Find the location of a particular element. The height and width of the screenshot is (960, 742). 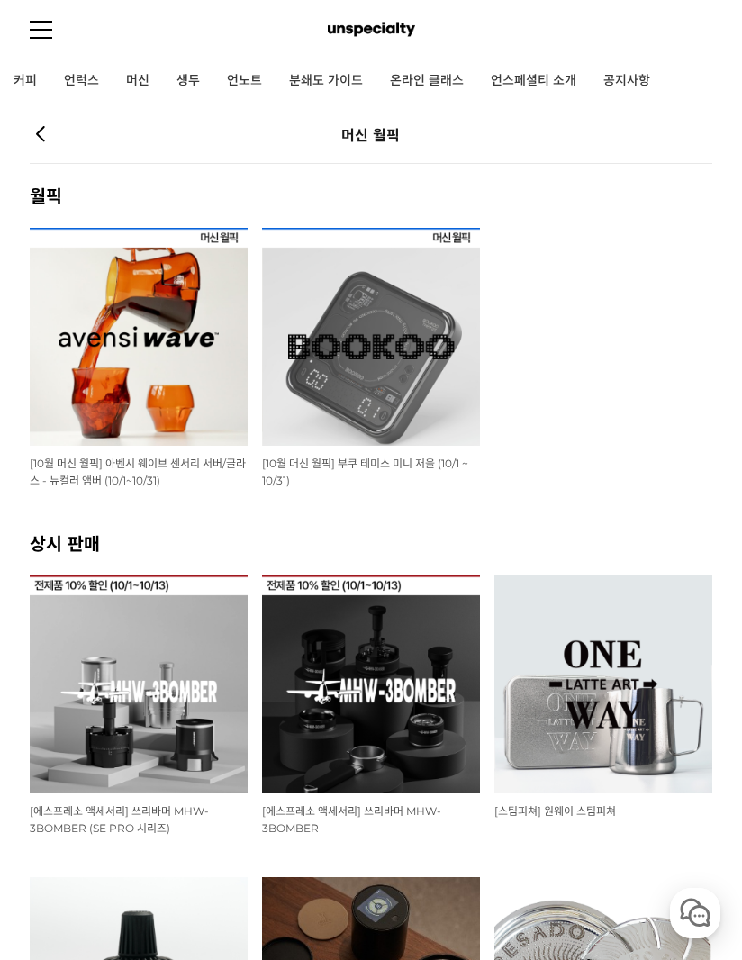

a: 분쇄도 가이드 is located at coordinates (326, 81).